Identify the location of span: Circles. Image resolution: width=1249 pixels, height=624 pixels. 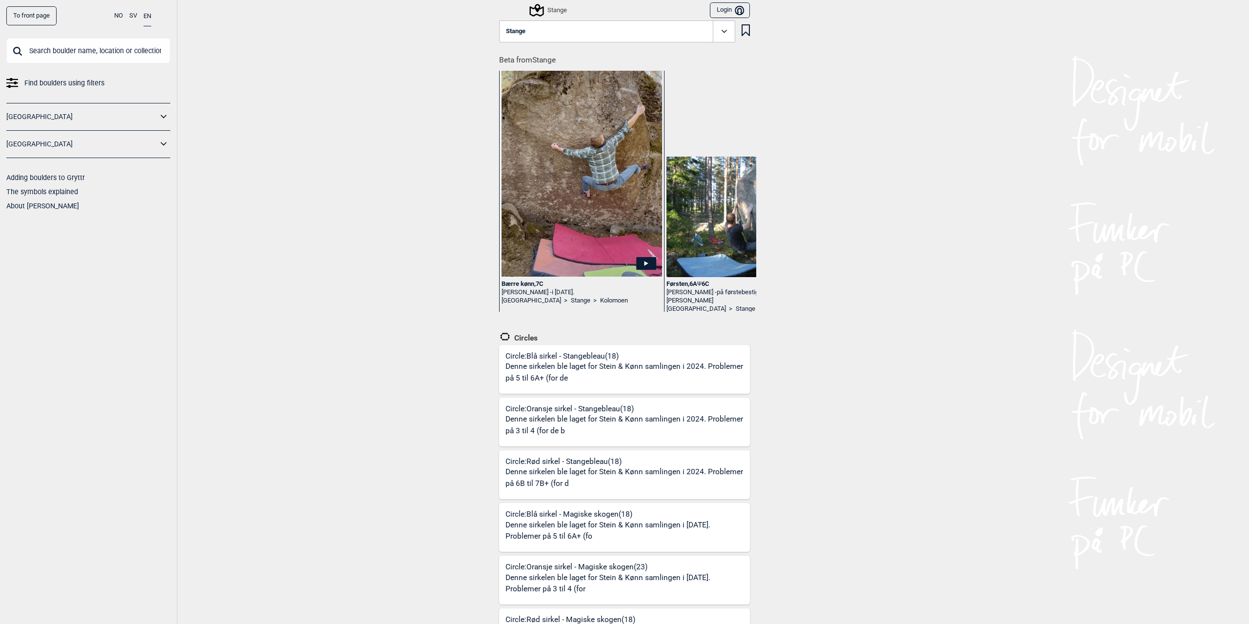
(524, 338).